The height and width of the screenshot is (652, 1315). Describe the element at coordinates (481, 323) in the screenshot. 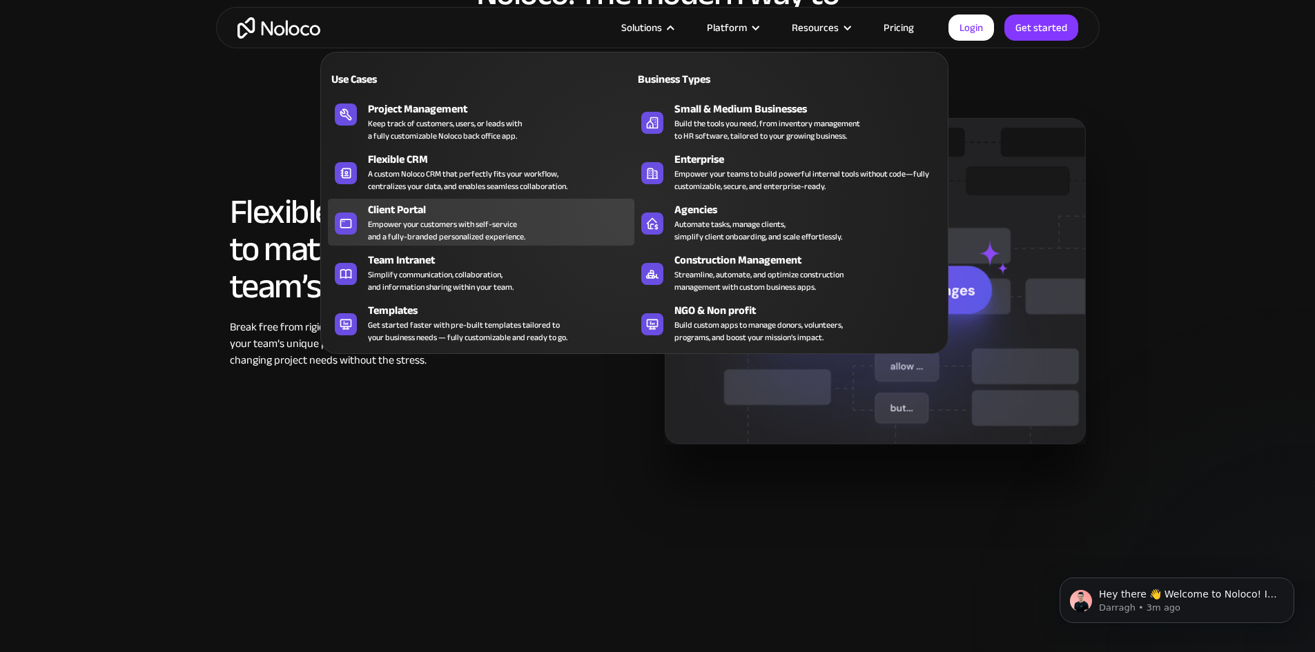

I see `a: TemplatesGet started faster with pre-built templates tailored toyour business needs — fully custo...` at that location.